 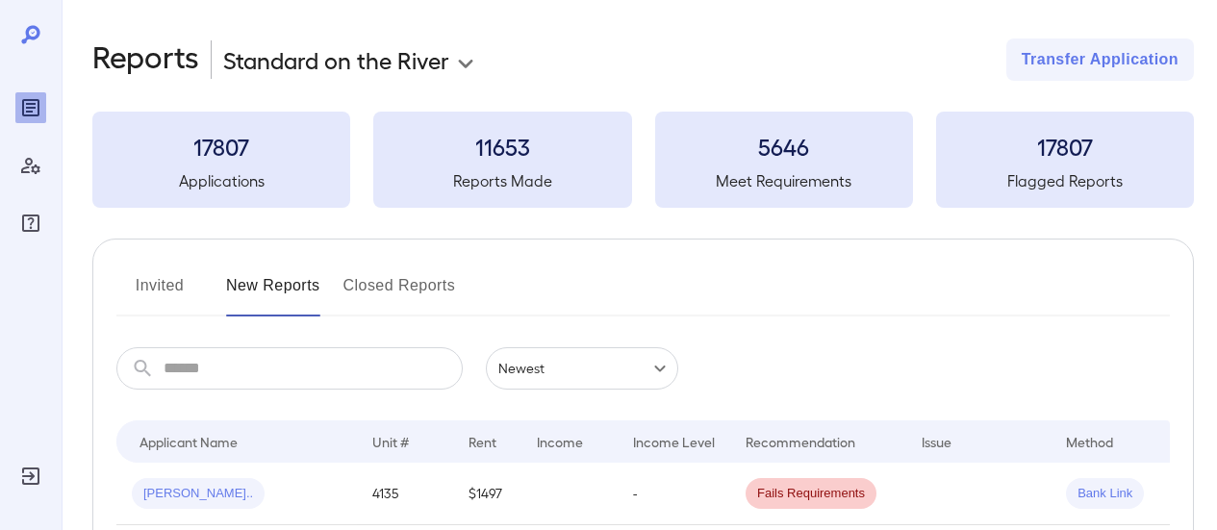 I want to click on h3: 5646, so click(x=784, y=146).